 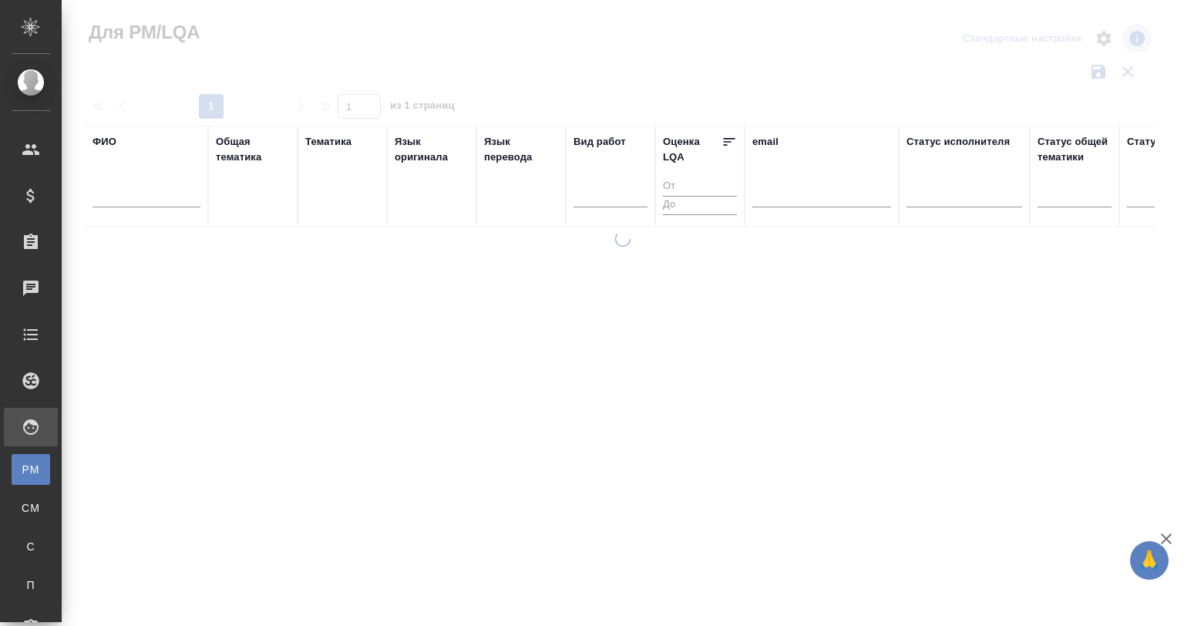 I want to click on span: П, so click(x=31, y=585).